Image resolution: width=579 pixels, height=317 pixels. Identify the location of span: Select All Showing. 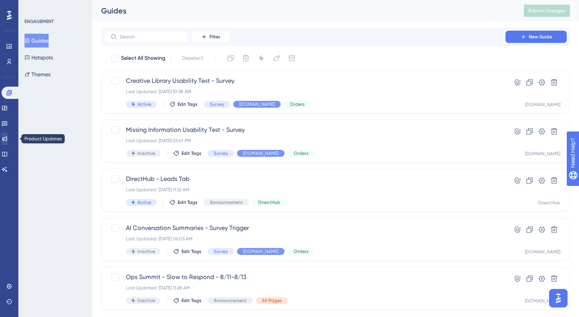
(143, 58).